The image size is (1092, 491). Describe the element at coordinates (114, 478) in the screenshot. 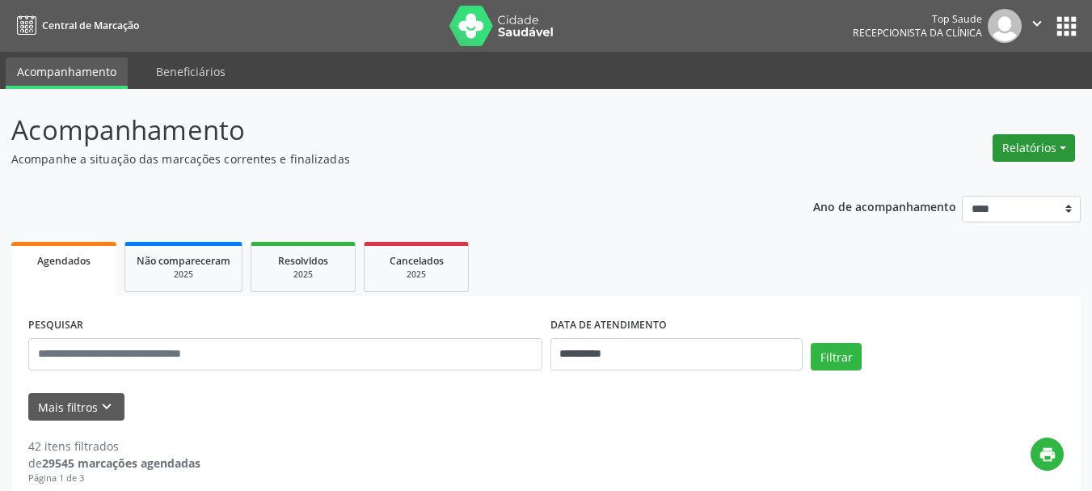

I see `div: Página 1 de 3` at that location.